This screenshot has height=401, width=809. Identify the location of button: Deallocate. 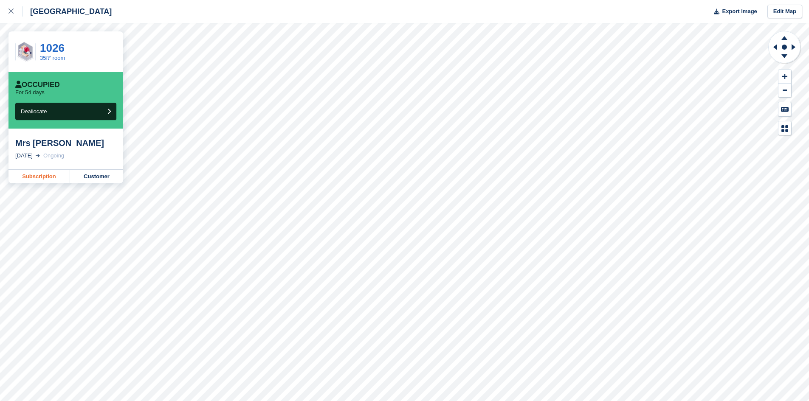
(66, 111).